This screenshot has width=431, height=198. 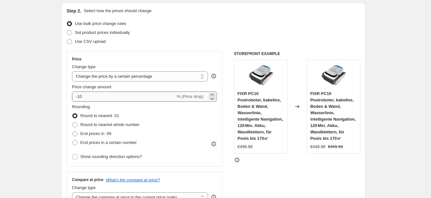 What do you see at coordinates (214, 76) in the screenshot?
I see `div: help` at bounding box center [214, 76].